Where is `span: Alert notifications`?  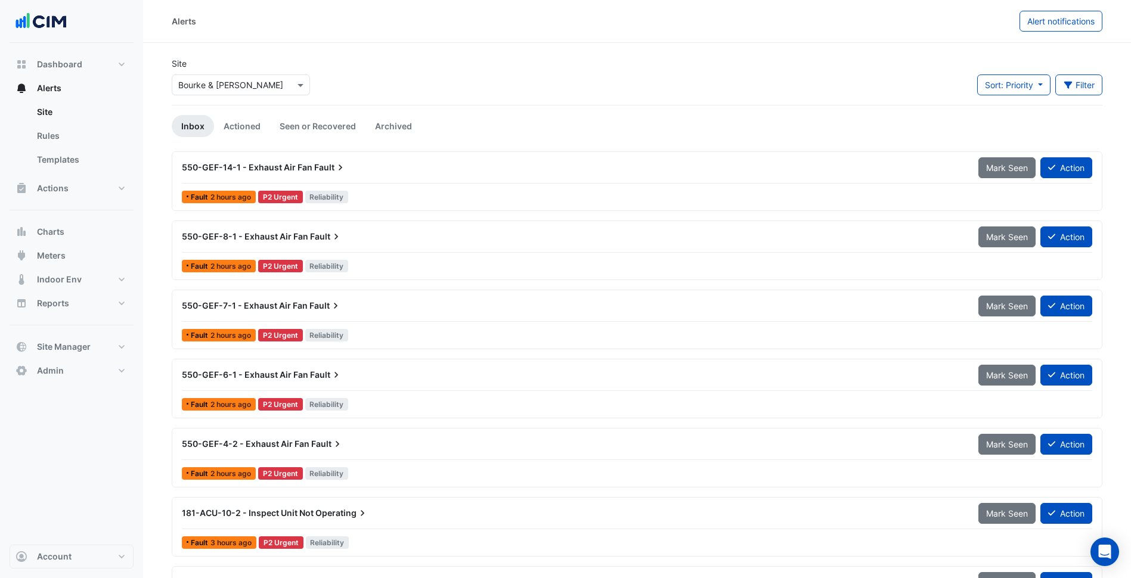
span: Alert notifications is located at coordinates (1061, 21).